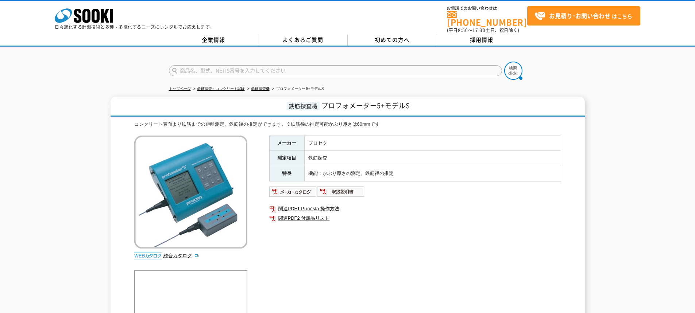  Describe the element at coordinates (335, 71) in the screenshot. I see `input: 商品名、型式、NETIS番号を入力してください` at that location.